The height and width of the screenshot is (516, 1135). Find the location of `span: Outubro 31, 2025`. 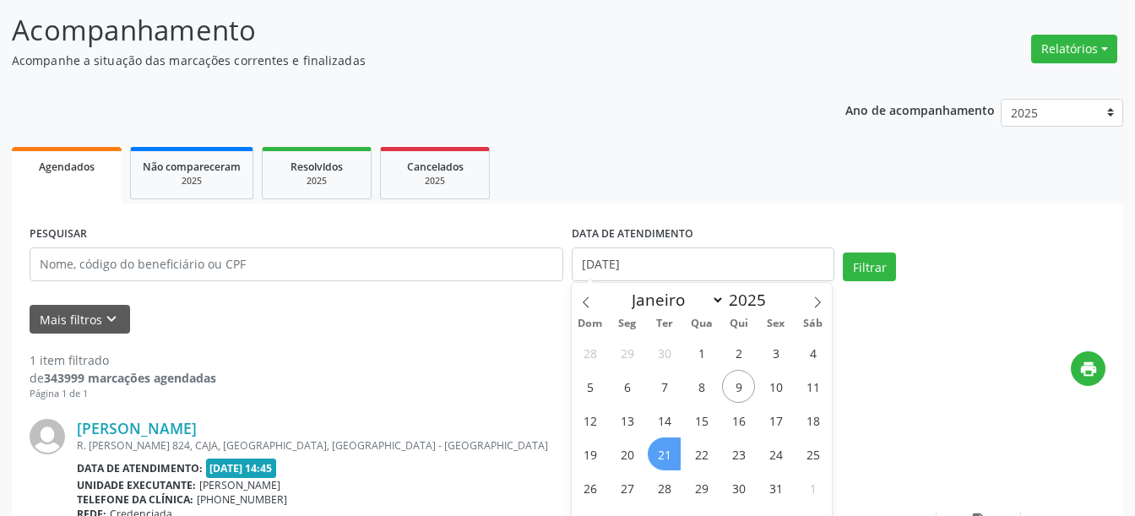

span: Outubro 31, 2025 is located at coordinates (775, 487).